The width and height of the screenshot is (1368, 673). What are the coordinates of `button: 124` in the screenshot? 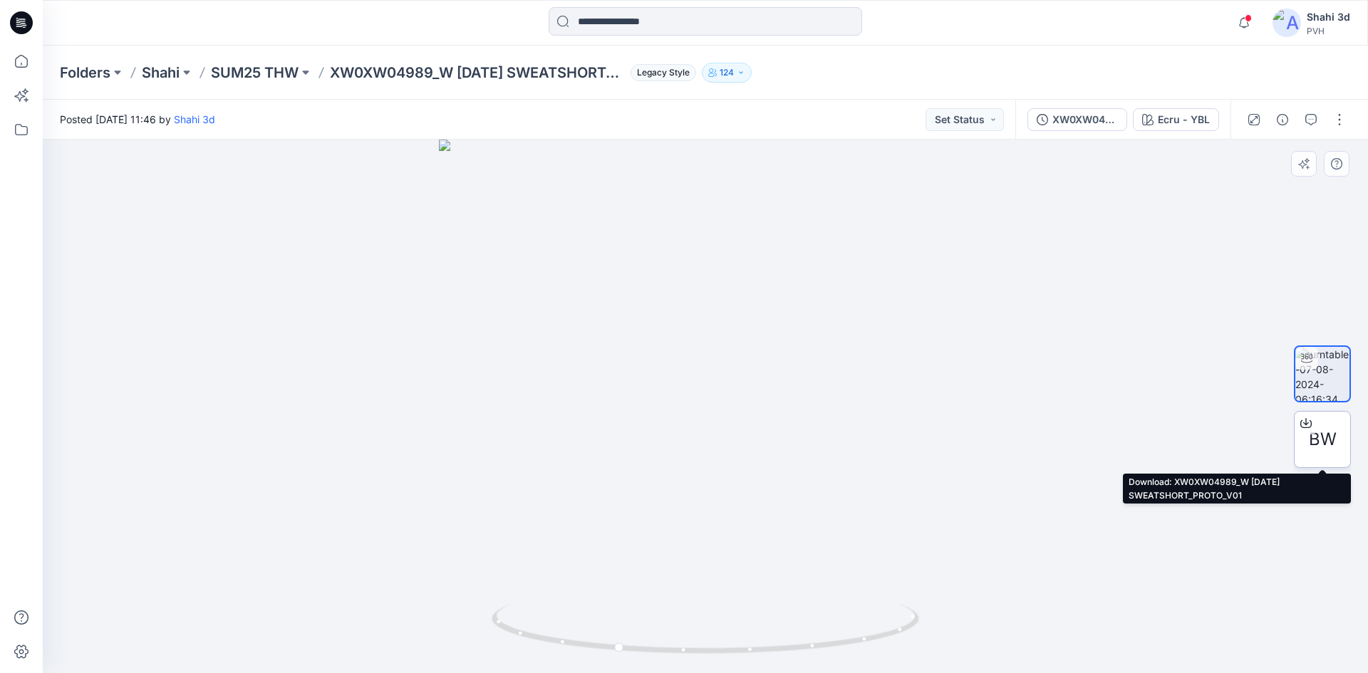 It's located at (727, 73).